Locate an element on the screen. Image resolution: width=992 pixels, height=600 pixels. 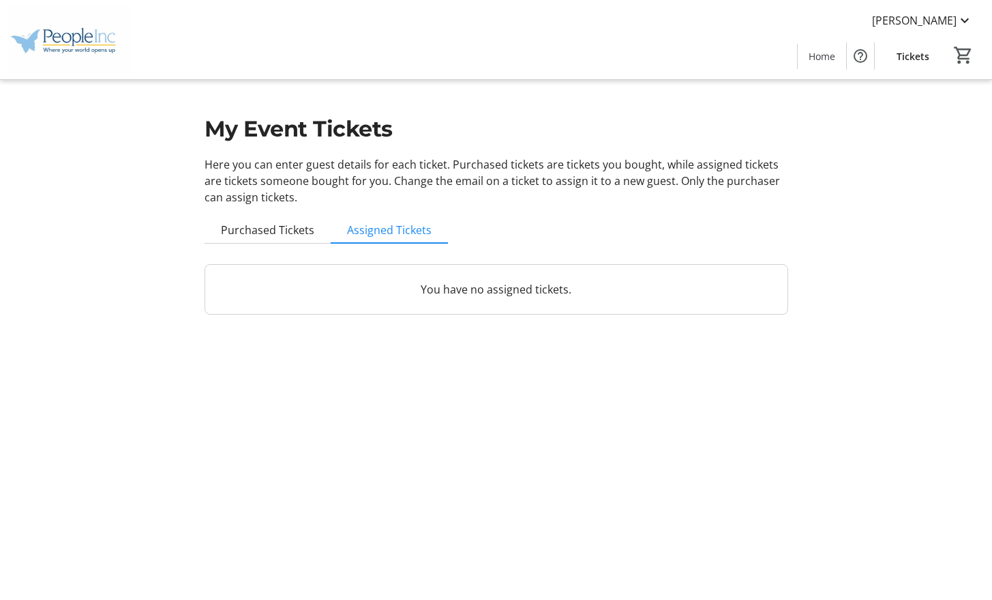
span: Assigned Tickets is located at coordinates (389, 230).